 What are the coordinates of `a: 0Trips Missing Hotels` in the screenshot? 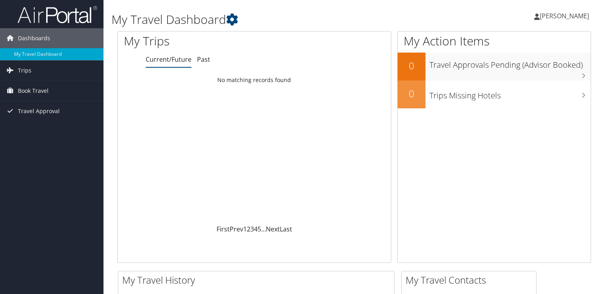 It's located at (494, 94).